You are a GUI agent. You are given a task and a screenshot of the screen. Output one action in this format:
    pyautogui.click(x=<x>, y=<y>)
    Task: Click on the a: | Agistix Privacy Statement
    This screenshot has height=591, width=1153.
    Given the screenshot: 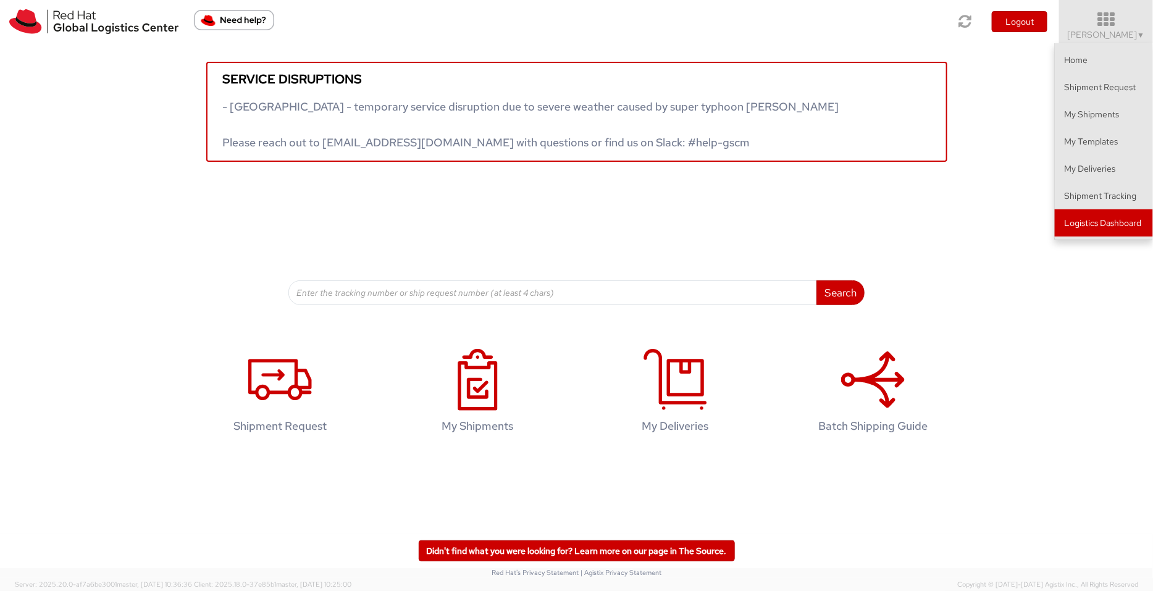 What is the action you would take?
    pyautogui.click(x=621, y=572)
    